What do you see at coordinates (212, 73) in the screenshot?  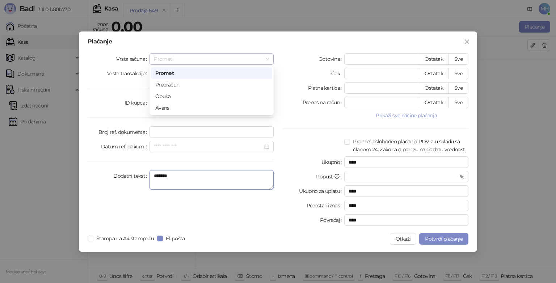 I see `div: Promet` at bounding box center [212, 73].